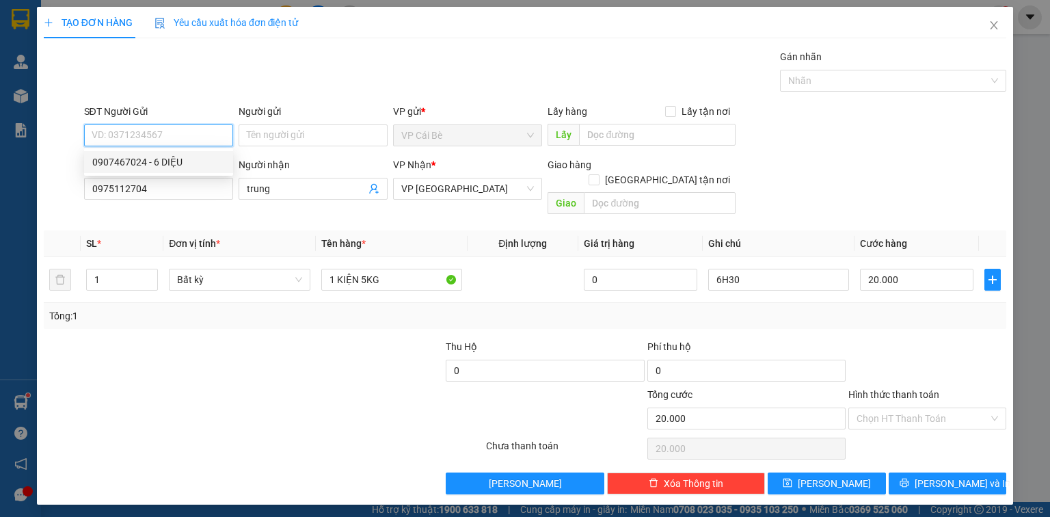 This screenshot has height=517, width=1050. Describe the element at coordinates (194, 243) in the screenshot. I see `span: Đơn vị tính` at that location.